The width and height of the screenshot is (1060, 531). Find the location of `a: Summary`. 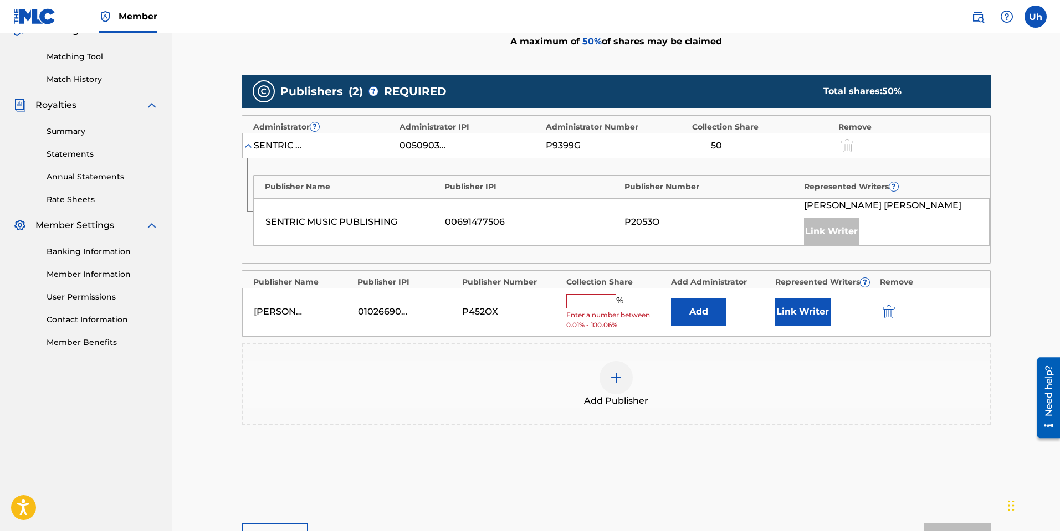

a: Summary is located at coordinates (102, 131).